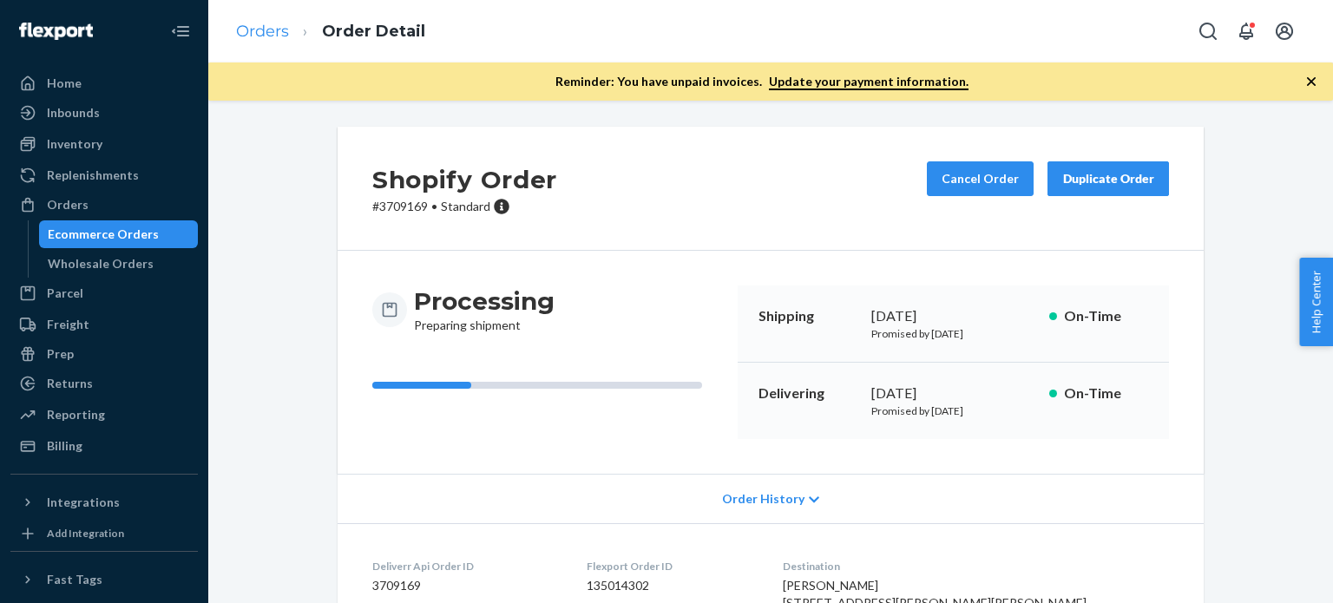 The height and width of the screenshot is (603, 1333). I want to click on a: Ecommerce Orders, so click(119, 234).